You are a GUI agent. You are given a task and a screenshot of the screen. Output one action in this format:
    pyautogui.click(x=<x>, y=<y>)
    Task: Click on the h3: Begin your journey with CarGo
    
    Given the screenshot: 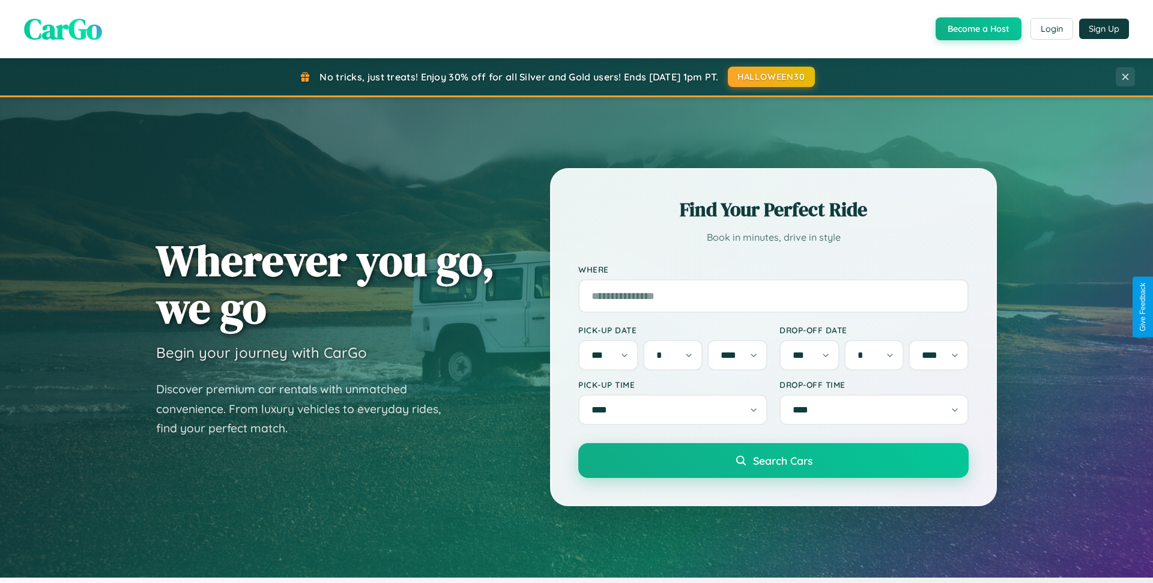 What is the action you would take?
    pyautogui.click(x=261, y=352)
    